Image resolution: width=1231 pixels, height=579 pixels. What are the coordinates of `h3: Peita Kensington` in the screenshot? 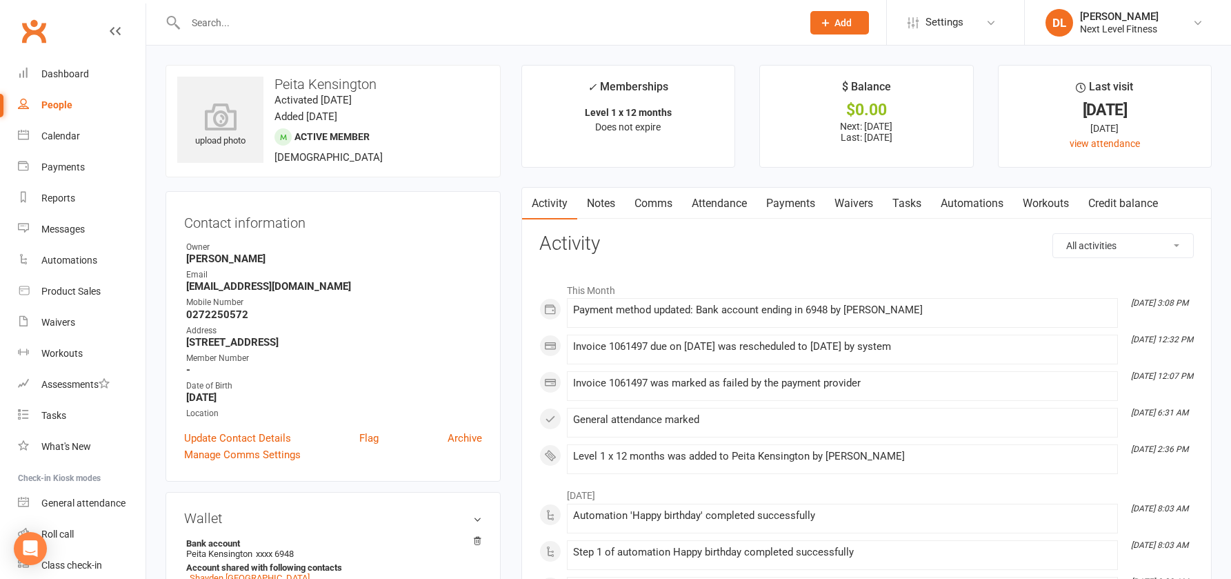 It's located at (333, 84).